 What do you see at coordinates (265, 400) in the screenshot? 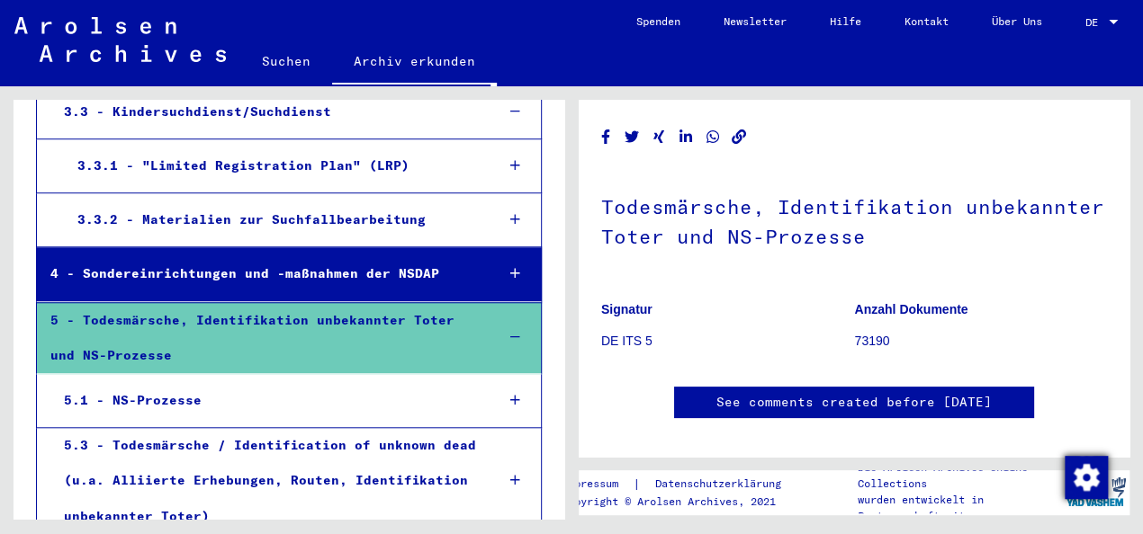
I see `div: 5.1 - NS-Prozesse` at bounding box center [265, 400].